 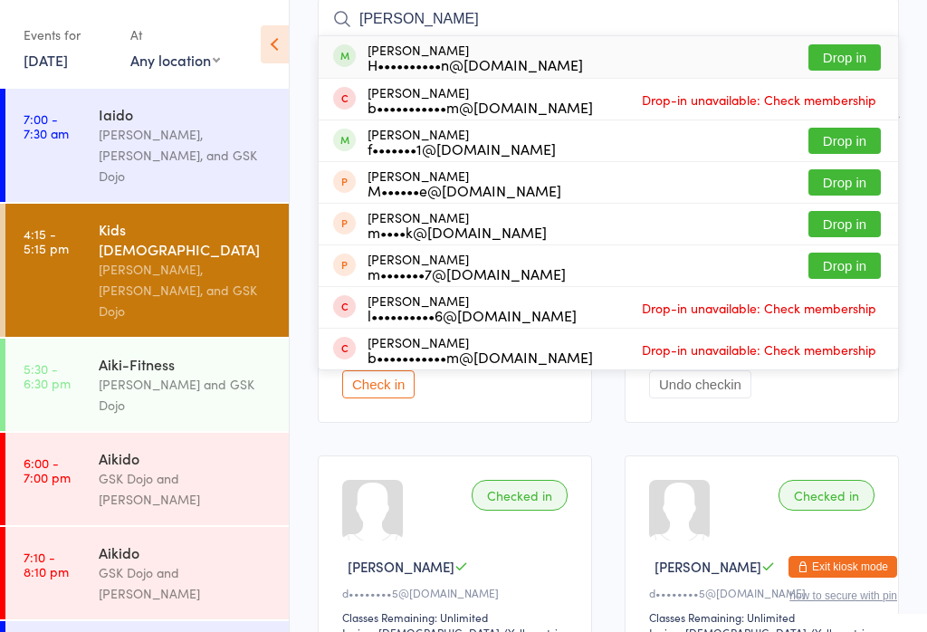 What do you see at coordinates (175, 34) in the screenshot?
I see `div: At` at bounding box center [175, 34].